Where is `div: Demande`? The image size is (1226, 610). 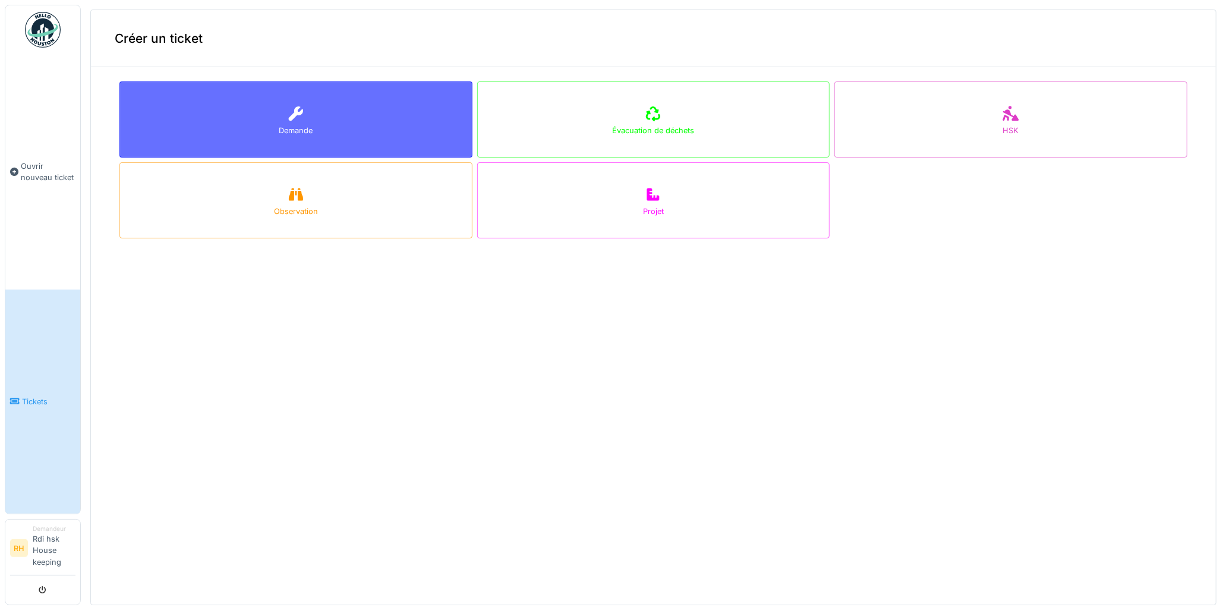 div: Demande is located at coordinates (295, 130).